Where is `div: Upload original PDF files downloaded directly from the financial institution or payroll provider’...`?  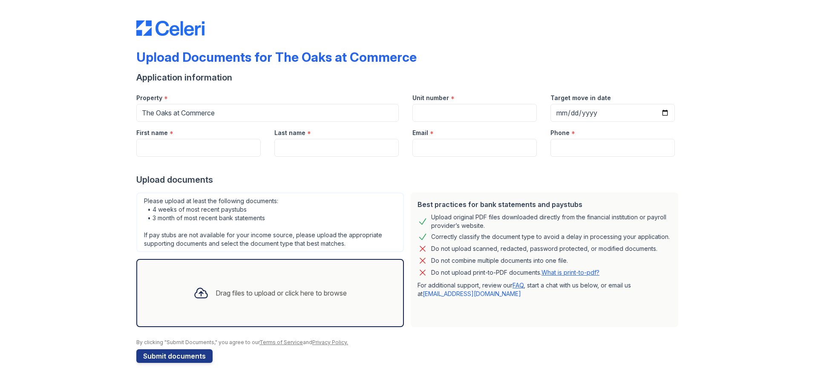 div: Upload original PDF files downloaded directly from the financial institution or payroll provider’... is located at coordinates (551, 222).